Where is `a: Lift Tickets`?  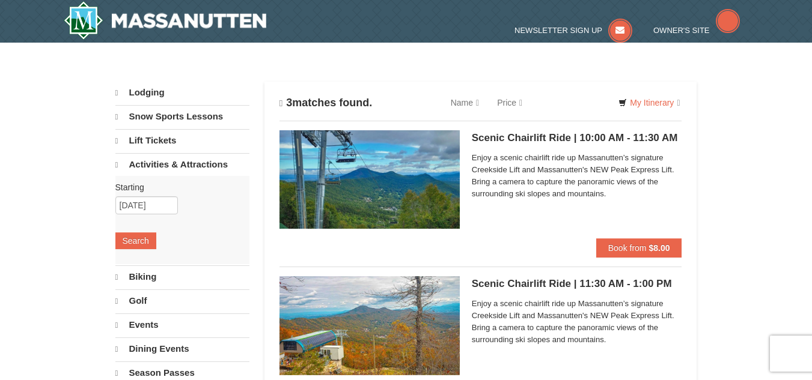 a: Lift Tickets is located at coordinates (182, 141).